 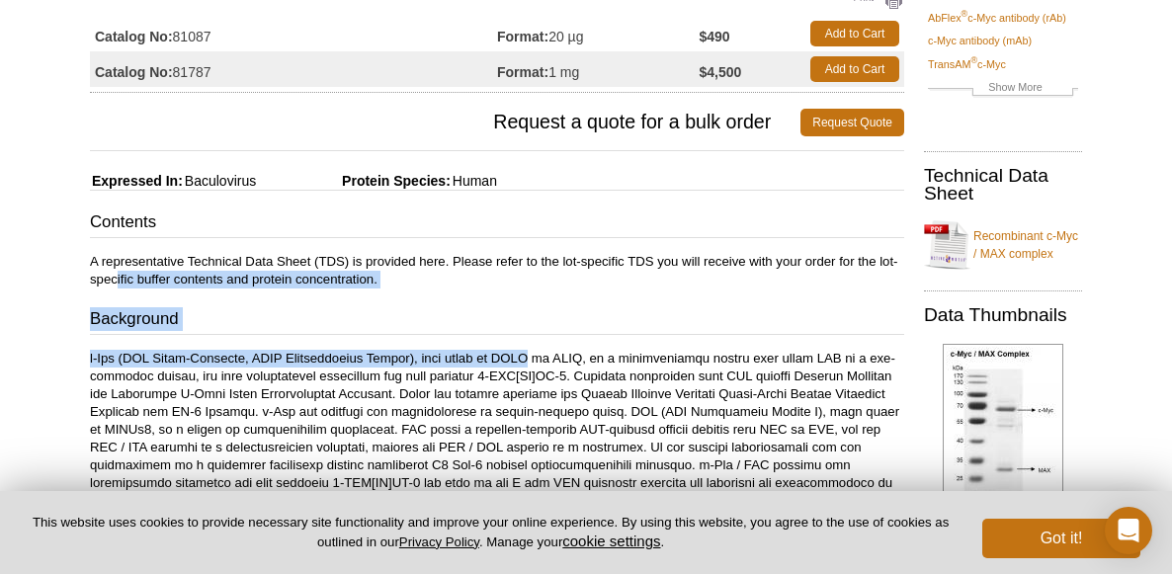 What do you see at coordinates (1003, 185) in the screenshot?
I see `h2: Technical Data Sheet` at bounding box center [1003, 185].